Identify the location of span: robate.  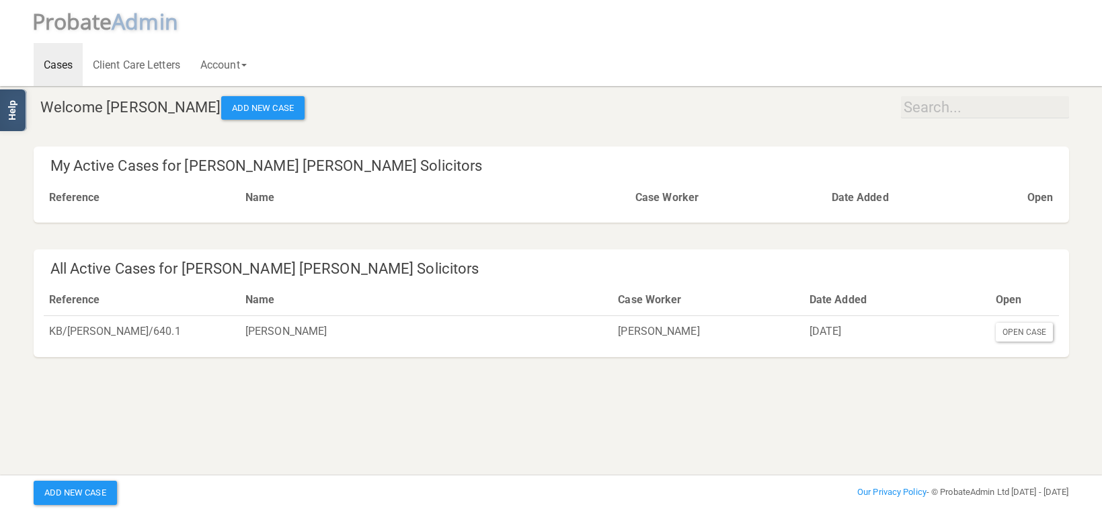
(79, 21).